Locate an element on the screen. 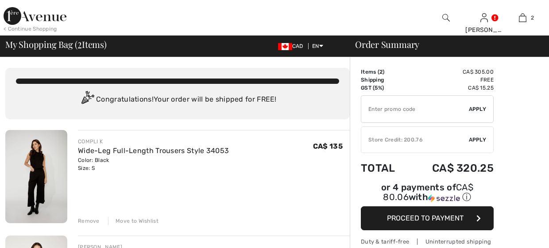 The width and height of the screenshot is (549, 248). a: Wide-Leg Full-Length Trousers Style 34053 is located at coordinates (153, 150).